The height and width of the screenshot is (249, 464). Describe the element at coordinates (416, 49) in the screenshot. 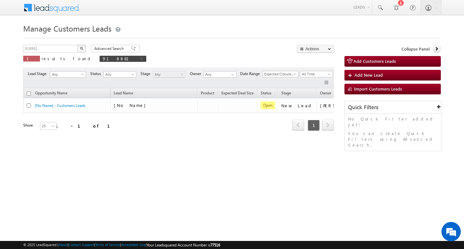

I see `span: Collapse Panel` at that location.